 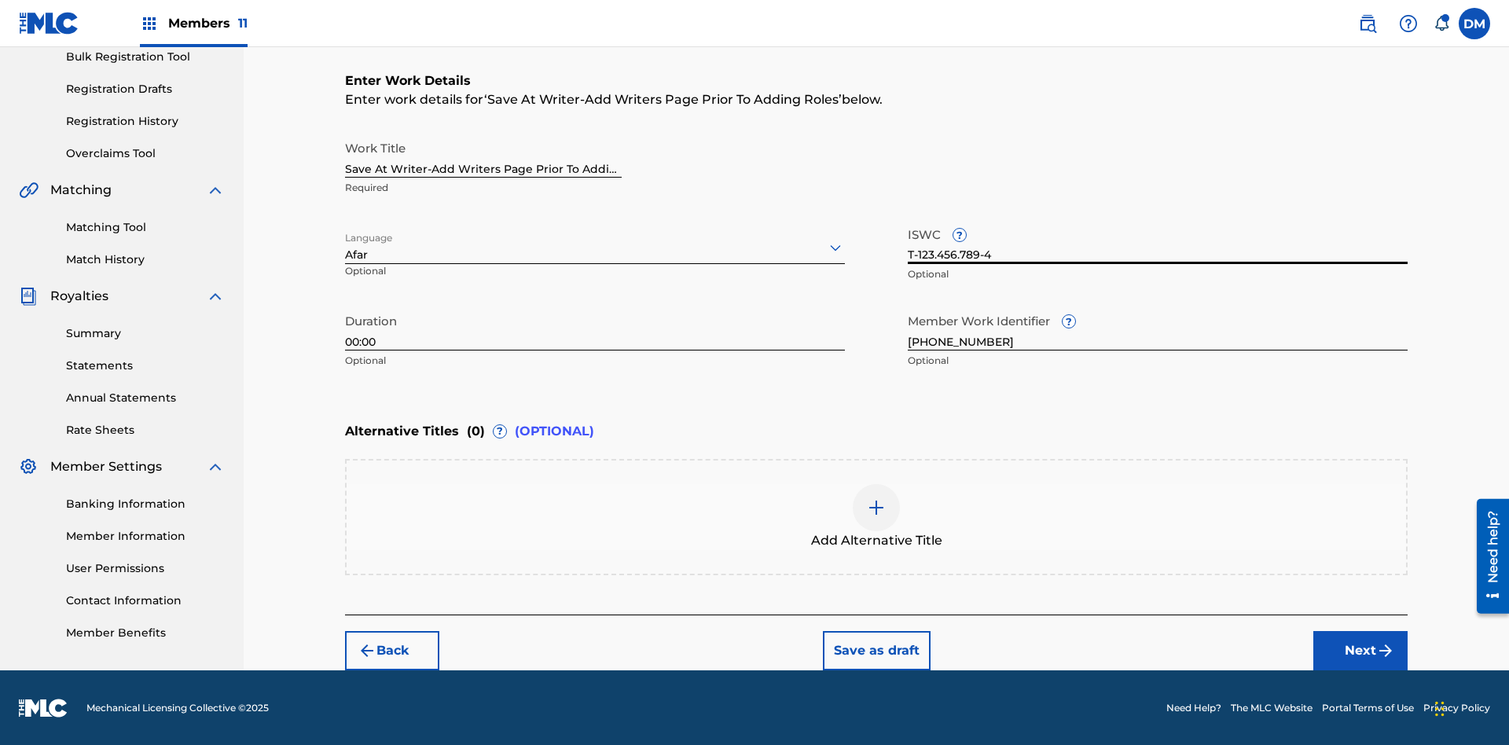 What do you see at coordinates (145, 153) in the screenshot?
I see `a: Overclaims Tool` at bounding box center [145, 153].